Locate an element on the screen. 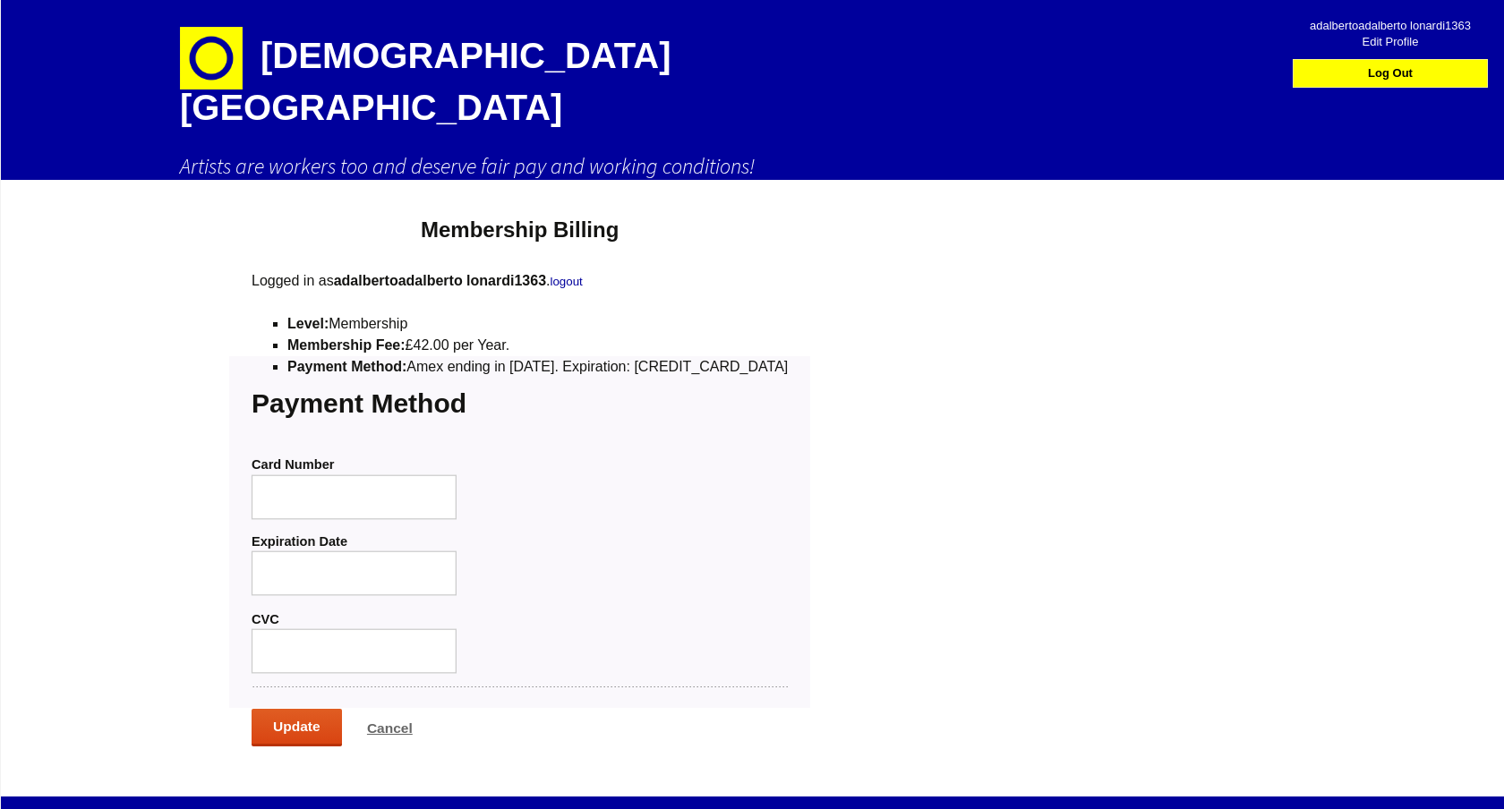  strong: Payment Method: is located at coordinates (346, 366).